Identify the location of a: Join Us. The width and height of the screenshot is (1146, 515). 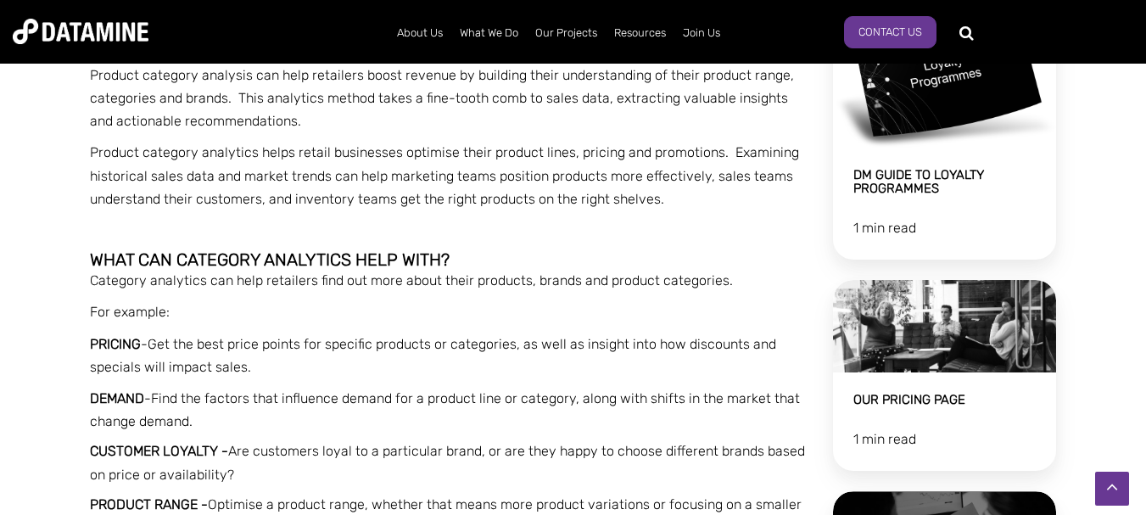
(702, 33).